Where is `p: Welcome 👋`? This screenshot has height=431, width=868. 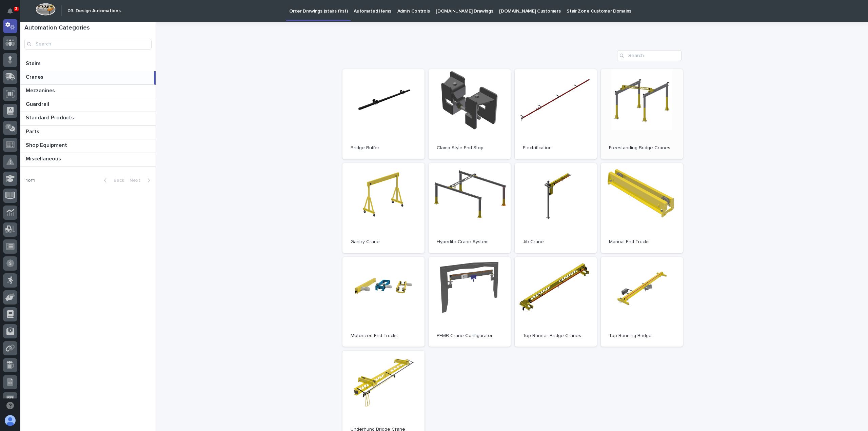
p: Welcome 👋 is located at coordinates (65, 32).